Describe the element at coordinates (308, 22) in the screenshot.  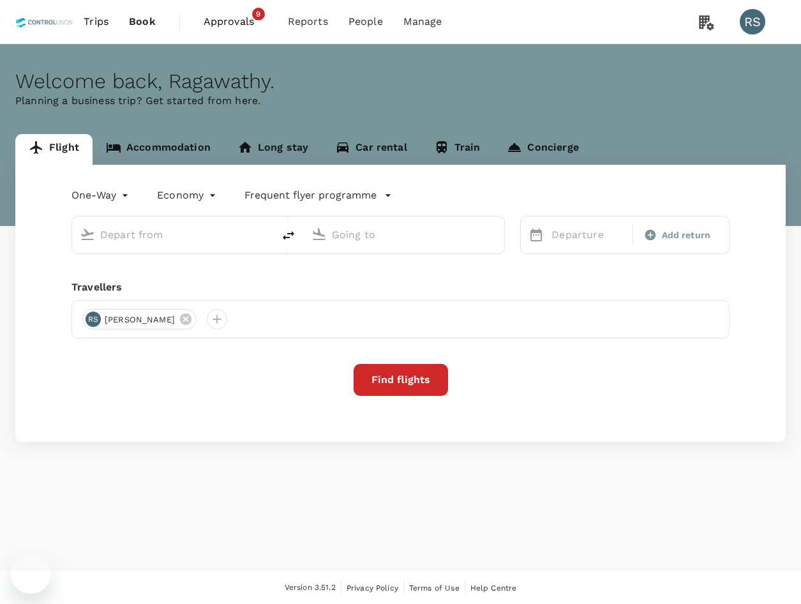
I see `span: Reports` at that location.